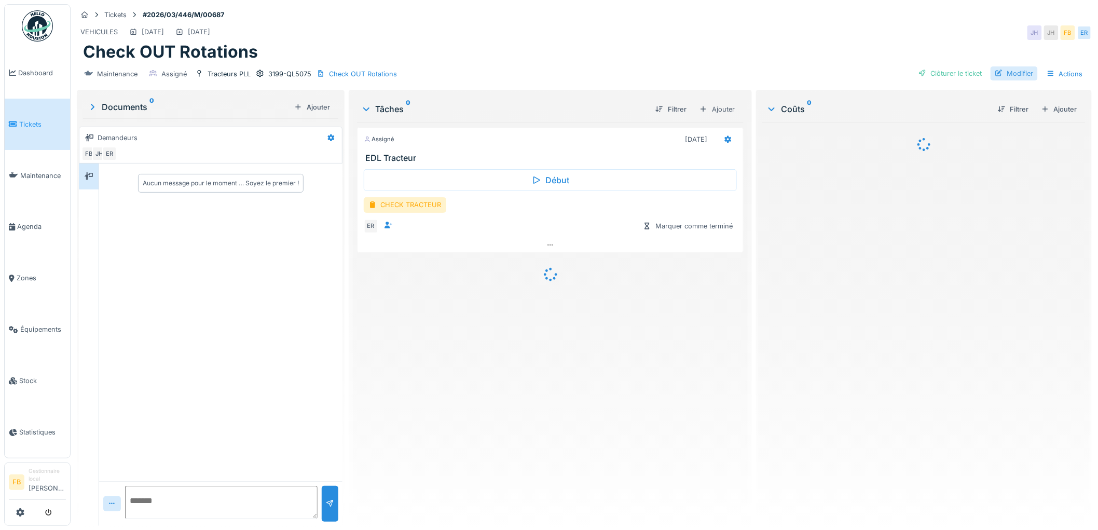  I want to click on div: Modifier, so click(1014, 73).